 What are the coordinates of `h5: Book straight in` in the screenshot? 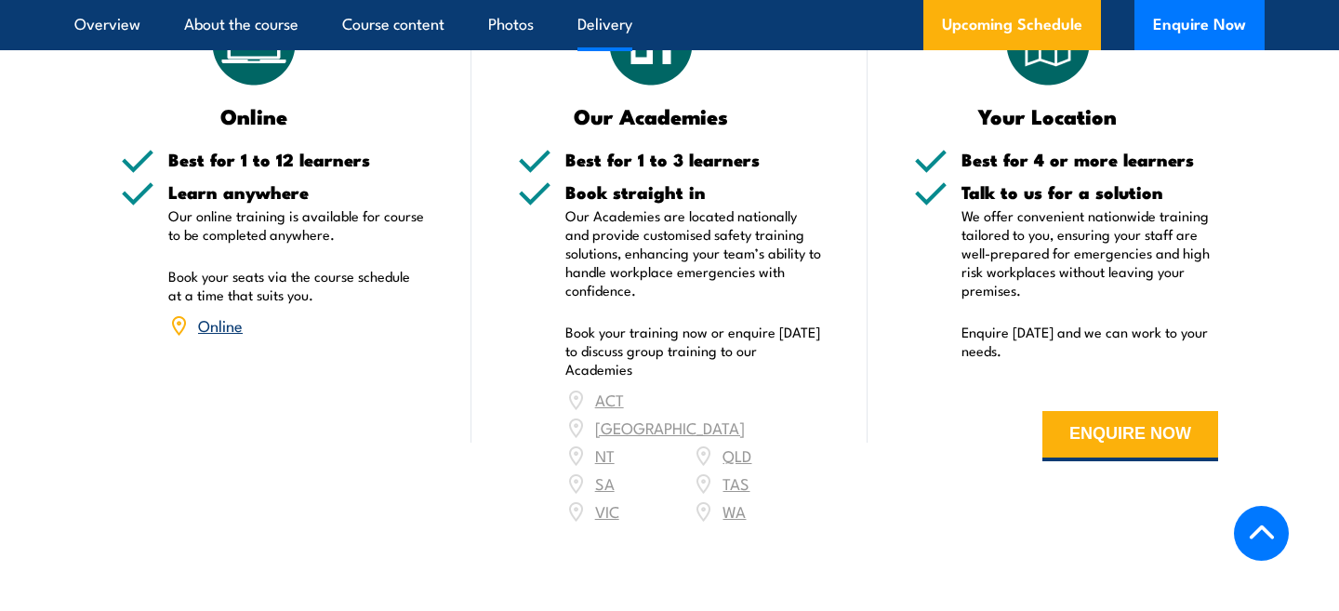 It's located at (693, 191).